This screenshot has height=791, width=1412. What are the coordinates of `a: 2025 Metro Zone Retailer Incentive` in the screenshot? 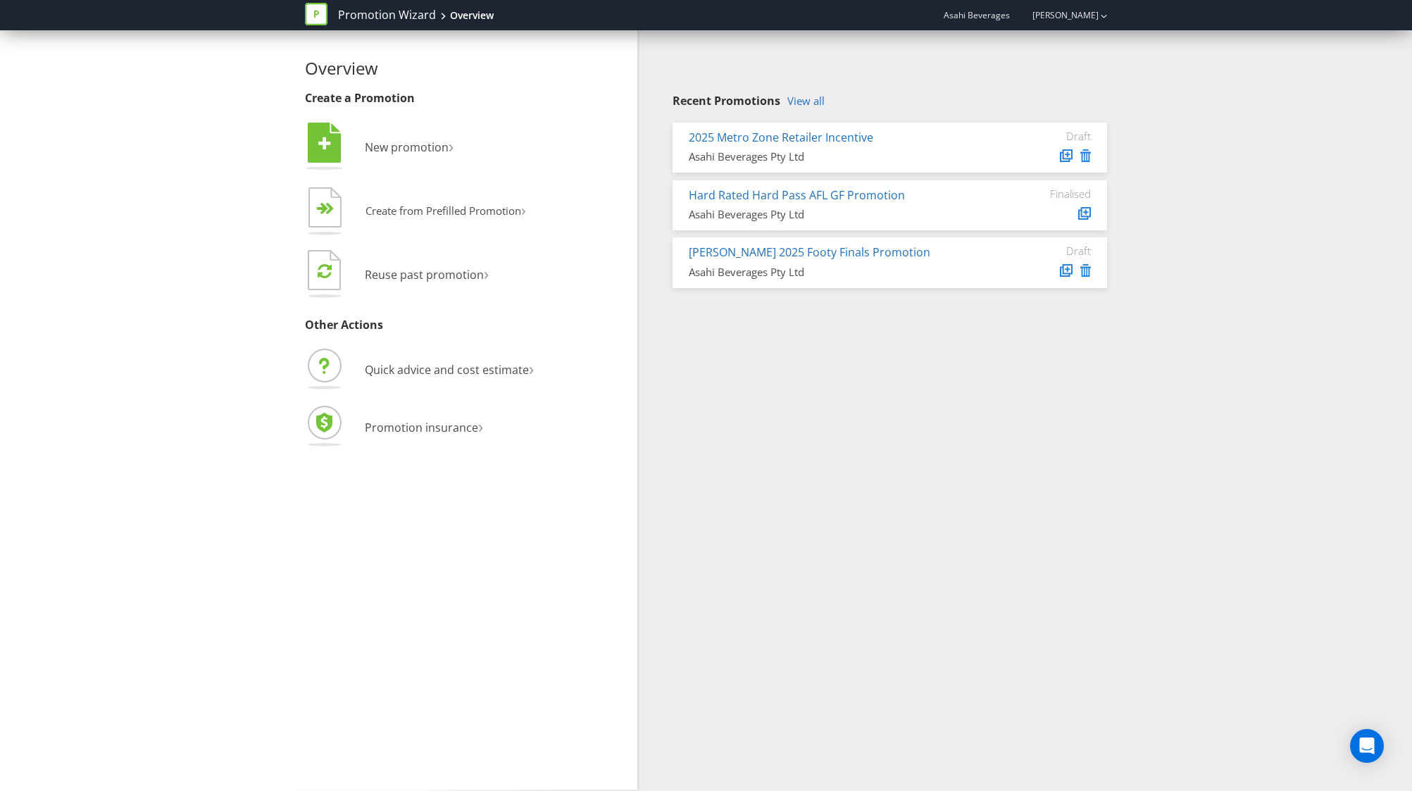 It's located at (781, 137).